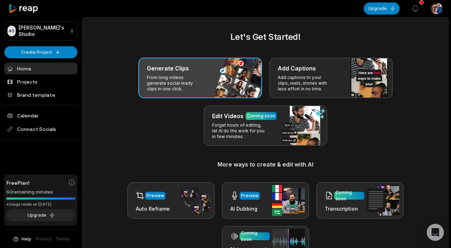 The width and height of the screenshot is (451, 248). I want to click on a: Home, so click(41, 68).